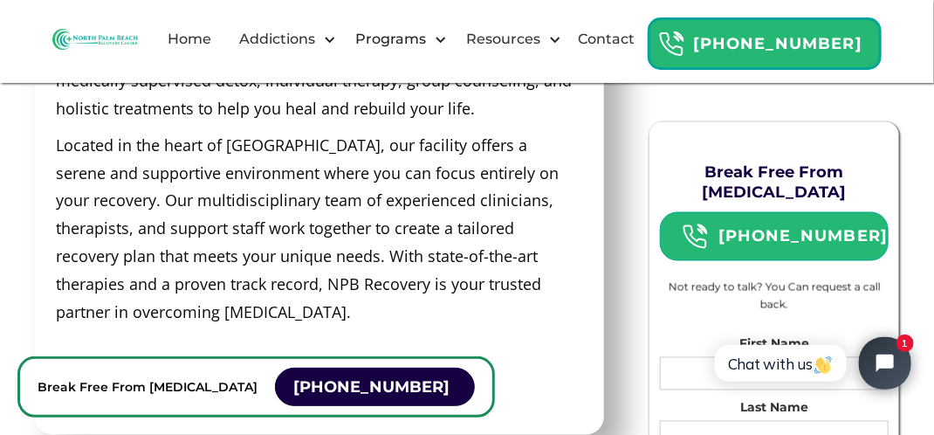  I want to click on button: Open chat widget, so click(189, 41).